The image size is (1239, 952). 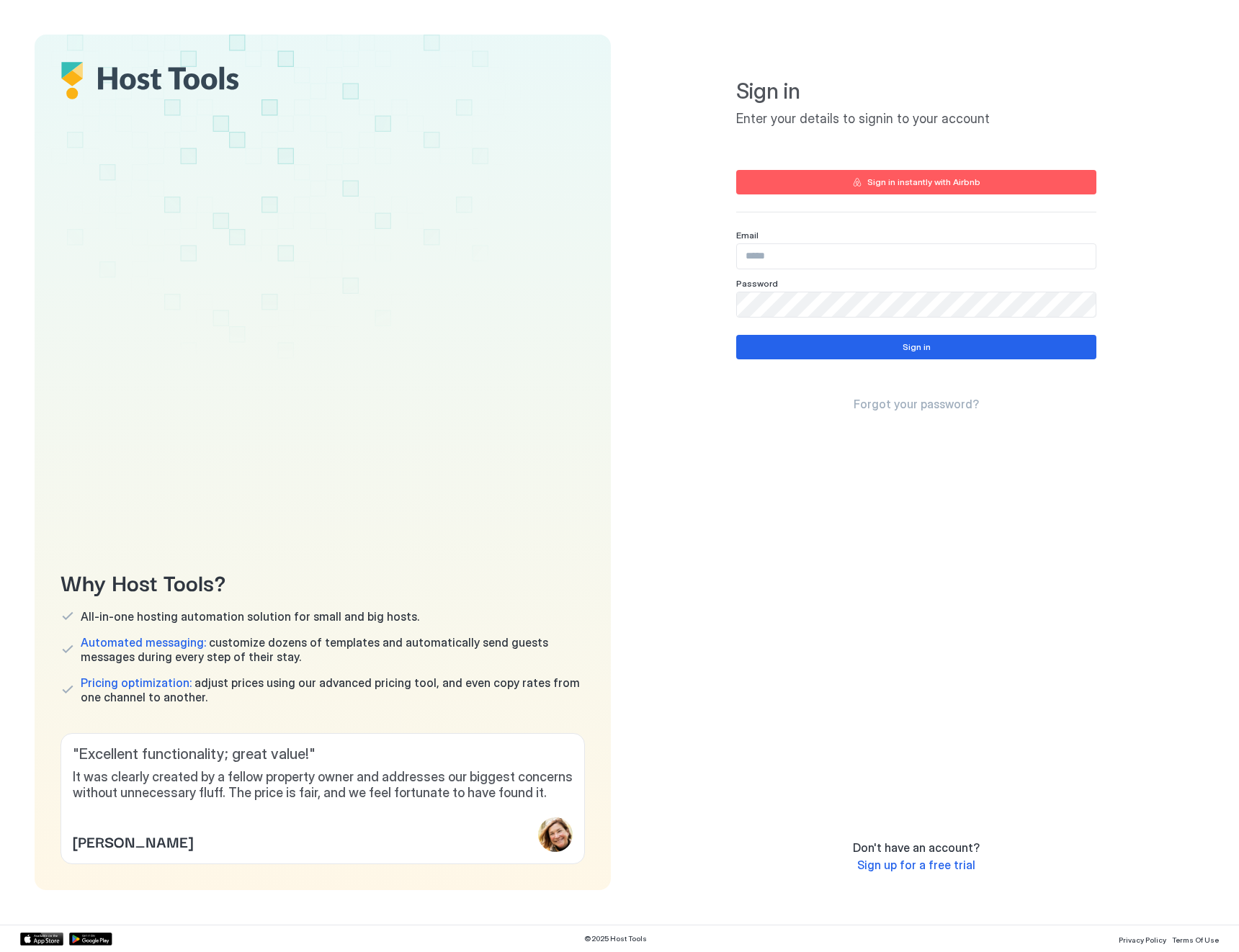 What do you see at coordinates (323, 785) in the screenshot?
I see `span: It was clearly created by a fellow property owner and addresses our biggest concerns without unne...` at bounding box center [323, 785].